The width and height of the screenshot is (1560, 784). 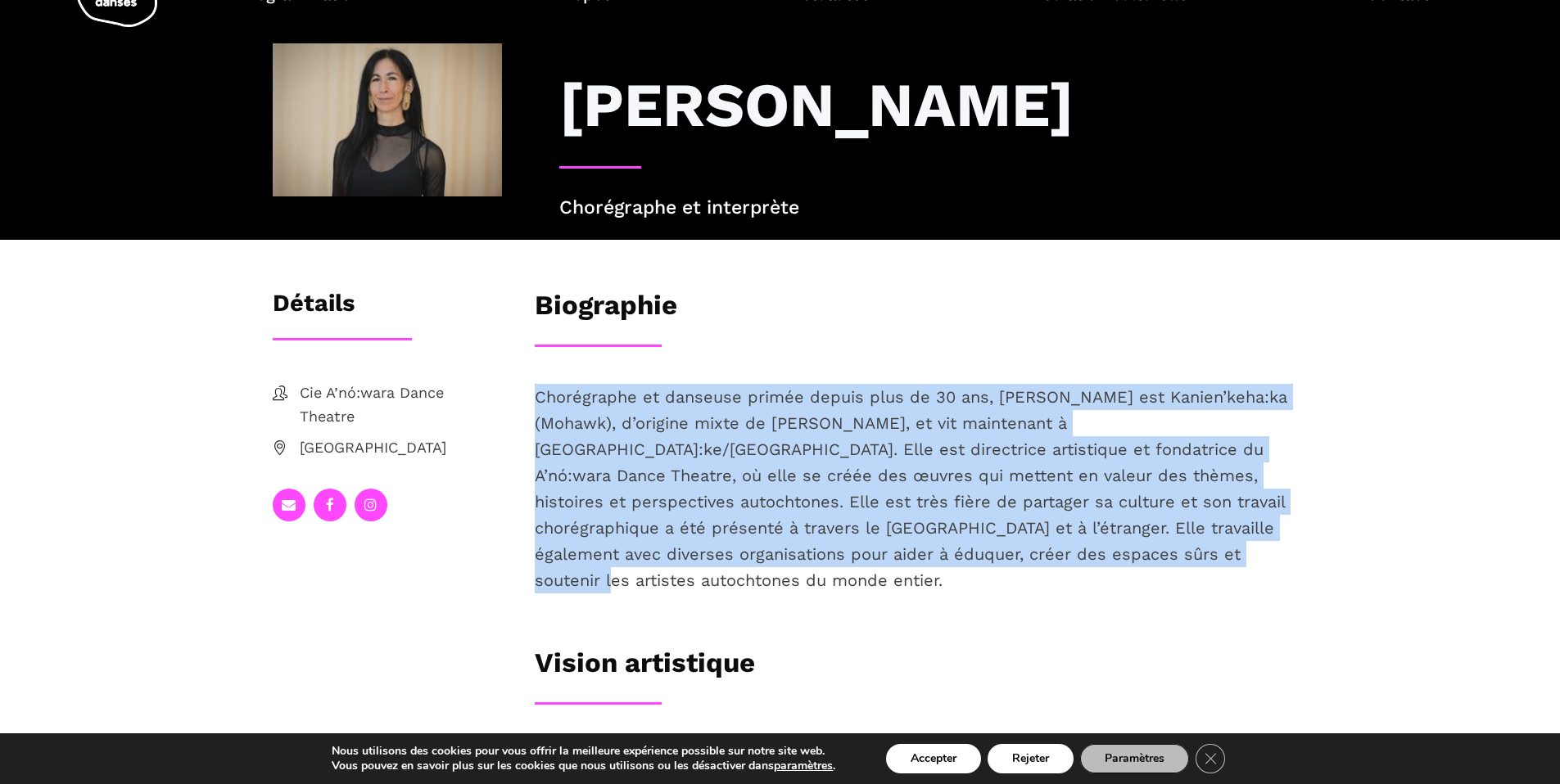 What do you see at coordinates (606, 310) in the screenshot?
I see `h3: Biographie` at bounding box center [606, 310].